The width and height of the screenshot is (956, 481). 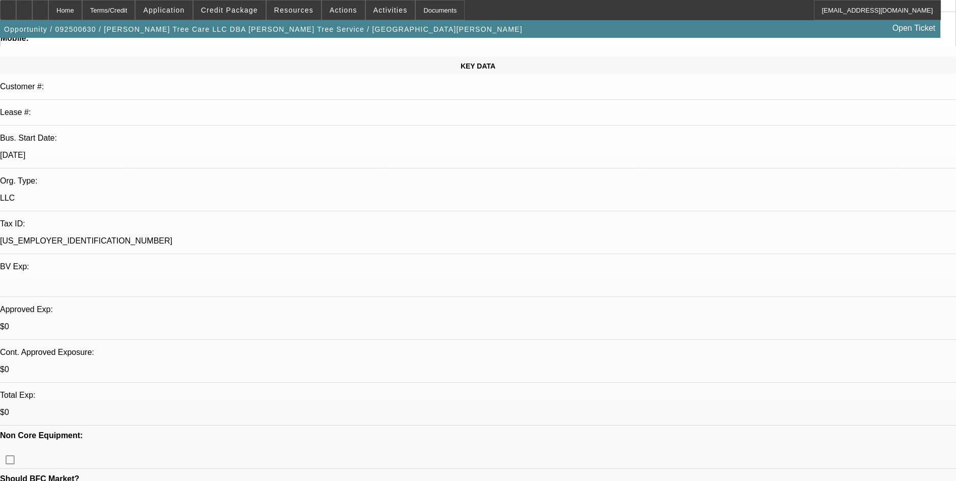 I want to click on button: Application, so click(x=164, y=10).